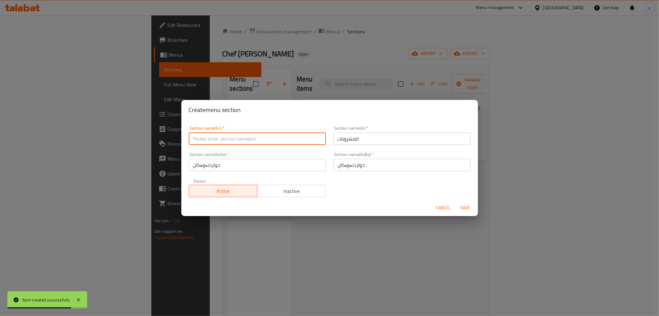 Image resolution: width=659 pixels, height=316 pixels. Describe the element at coordinates (444, 207) in the screenshot. I see `button: Cancel` at that location.